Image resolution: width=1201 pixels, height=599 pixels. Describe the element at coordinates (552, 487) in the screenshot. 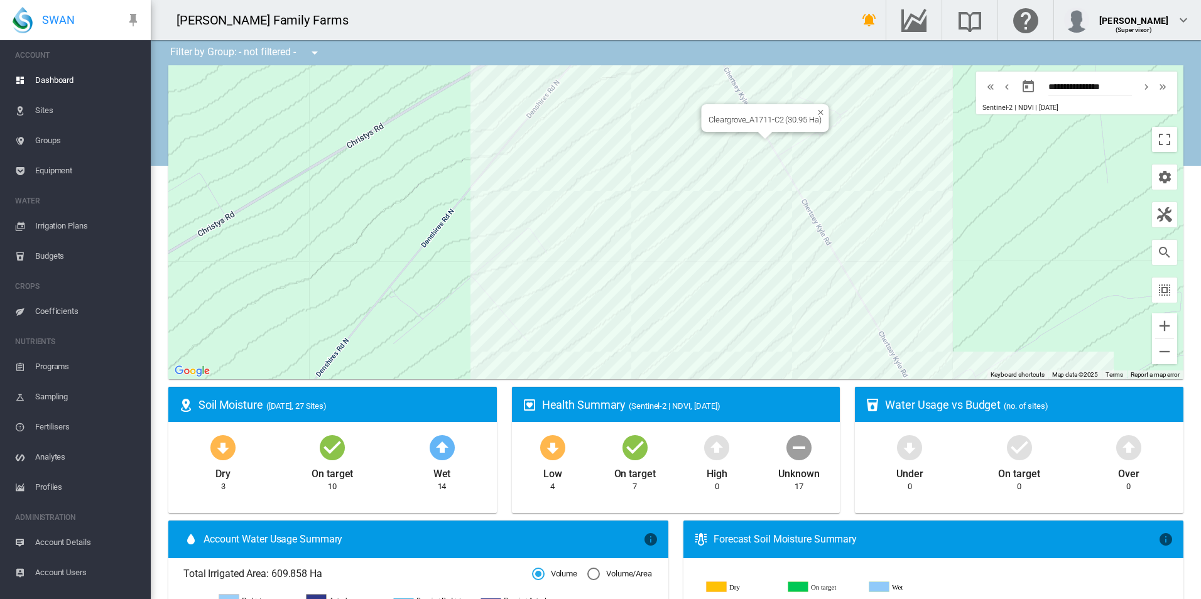

I see `div: 4` at that location.